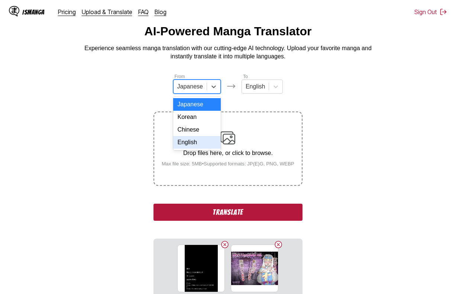 The image size is (456, 294). Describe the element at coordinates (197, 117) in the screenshot. I see `div: Korean` at that location.